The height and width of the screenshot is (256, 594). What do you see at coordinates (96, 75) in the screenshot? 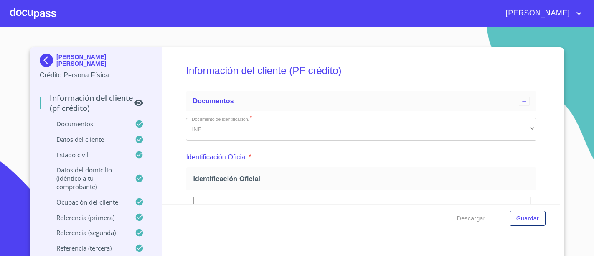
I see `p: Crédito Persona Física` at bounding box center [96, 75].